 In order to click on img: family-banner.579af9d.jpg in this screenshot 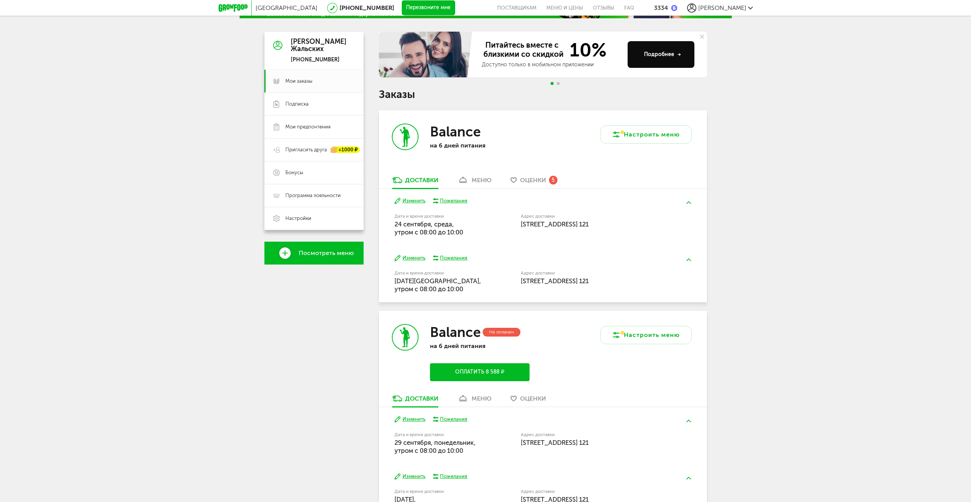, I will do `click(426, 55)`.